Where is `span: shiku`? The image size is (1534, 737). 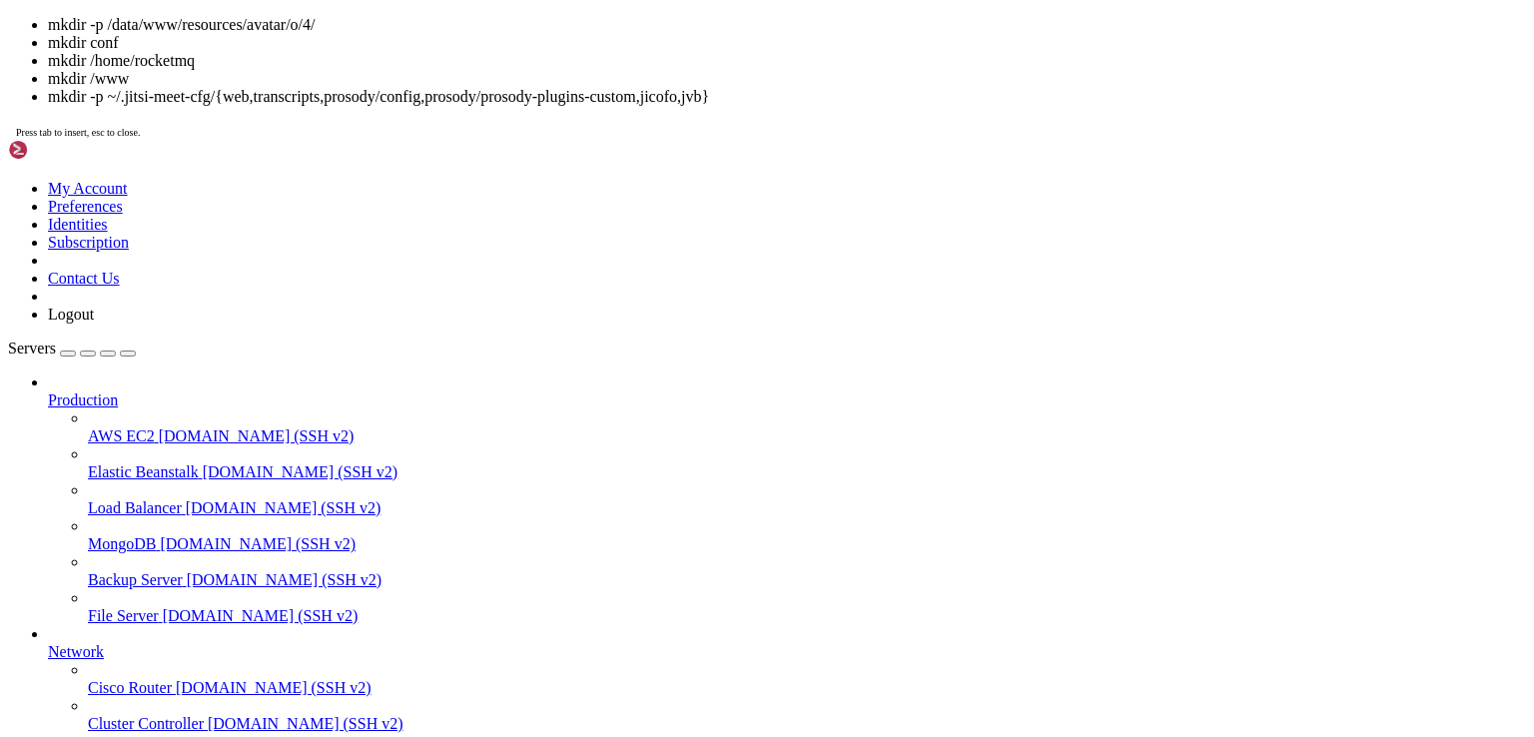 span: shiku is located at coordinates (340, 339).